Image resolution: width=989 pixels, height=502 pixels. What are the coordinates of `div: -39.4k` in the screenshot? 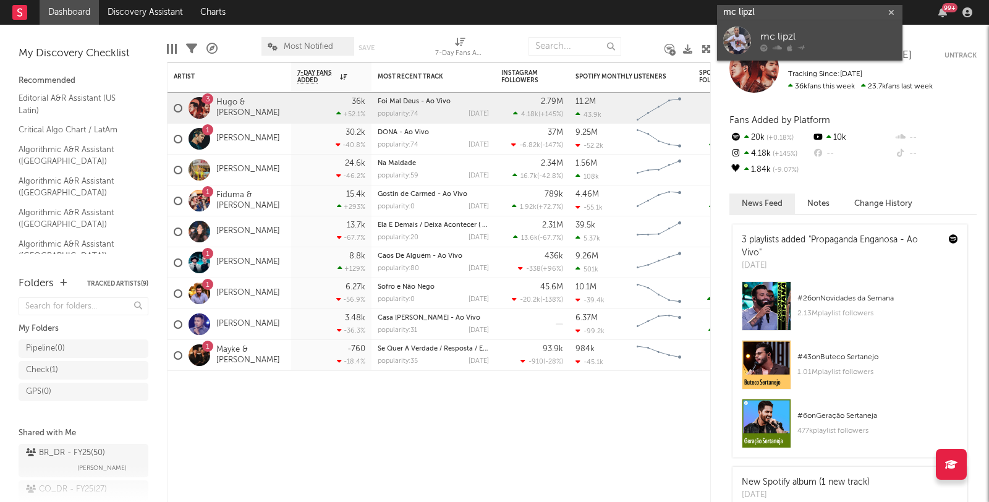 It's located at (590, 300).